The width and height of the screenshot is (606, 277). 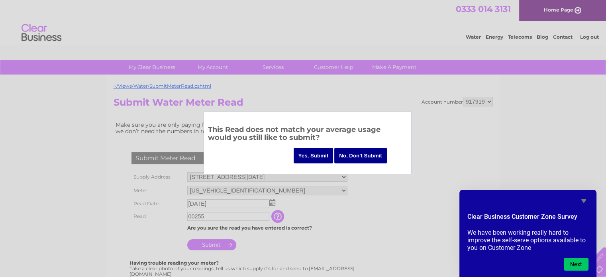 What do you see at coordinates (484, 9) in the screenshot?
I see `a: 0333 014 3131` at bounding box center [484, 9].